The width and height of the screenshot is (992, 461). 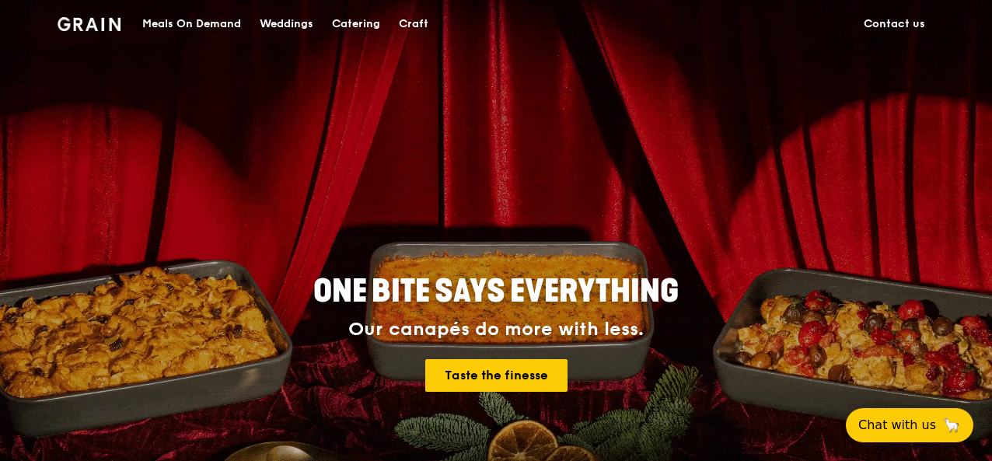 What do you see at coordinates (910, 425) in the screenshot?
I see `button: Chat with us🦙` at bounding box center [910, 425].